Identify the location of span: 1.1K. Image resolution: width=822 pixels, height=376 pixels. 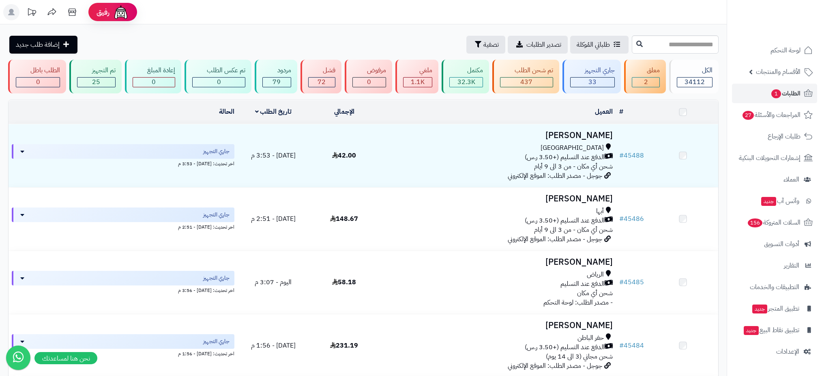
(418, 82).